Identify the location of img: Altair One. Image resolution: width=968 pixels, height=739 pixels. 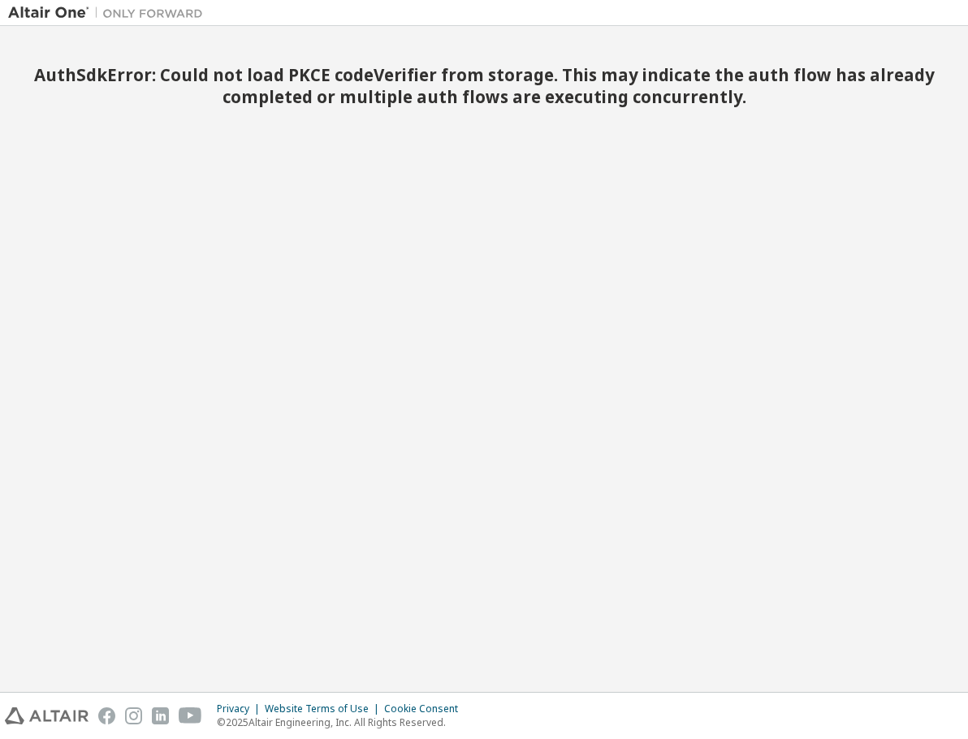
(110, 13).